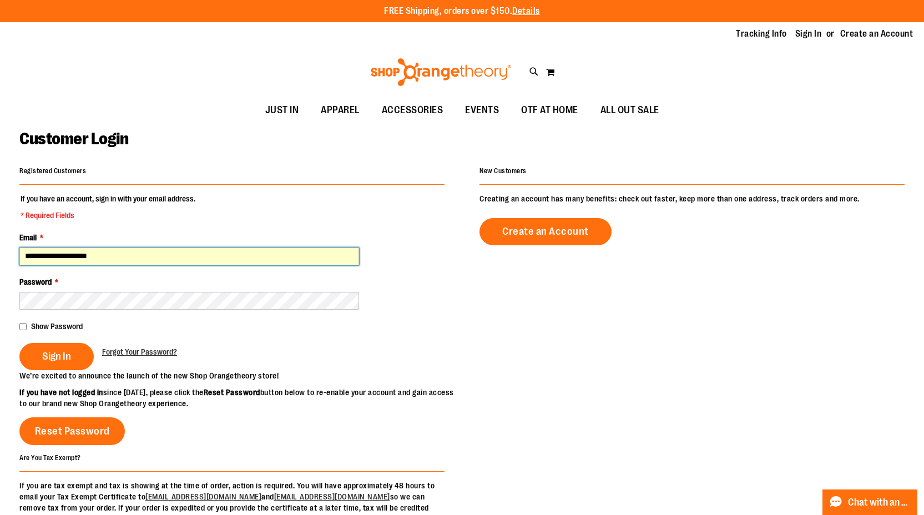  Describe the element at coordinates (72, 431) in the screenshot. I see `a: Reset Password` at that location.